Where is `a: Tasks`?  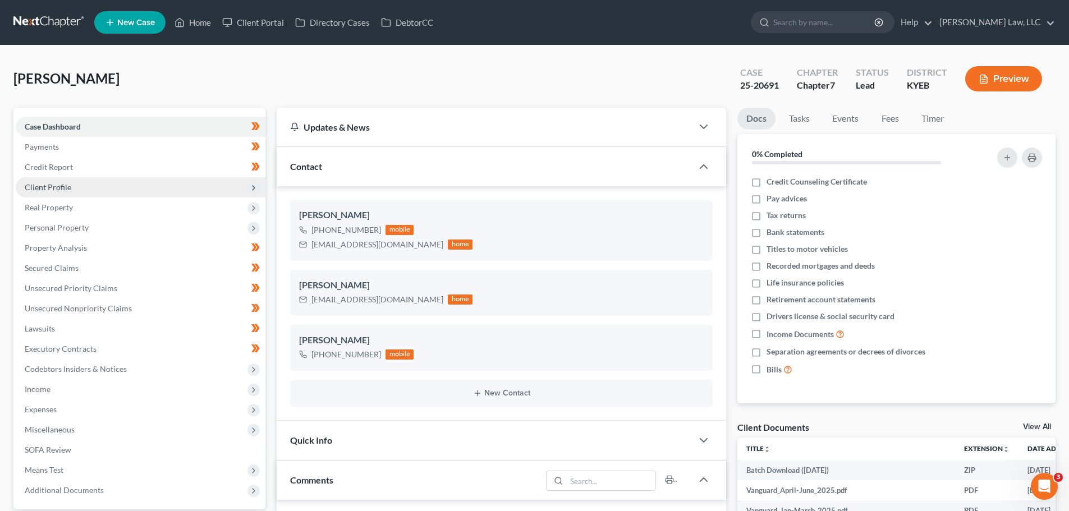
a: Tasks is located at coordinates (799, 118).